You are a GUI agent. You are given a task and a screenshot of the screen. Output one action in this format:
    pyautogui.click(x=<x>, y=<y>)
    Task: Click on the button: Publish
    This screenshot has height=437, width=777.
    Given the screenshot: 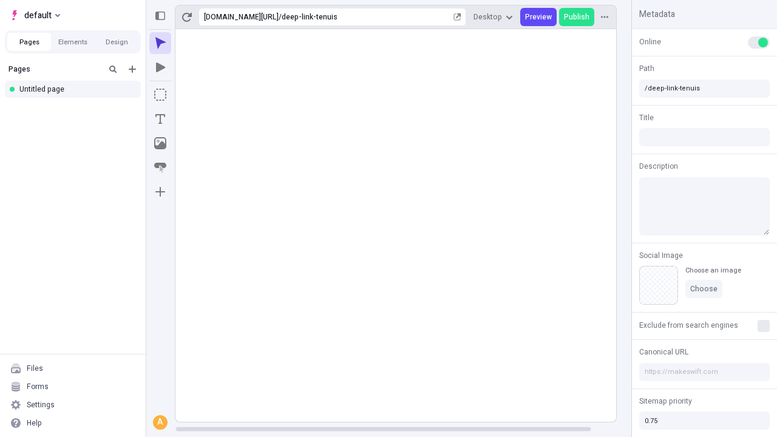 What is the action you would take?
    pyautogui.click(x=577, y=17)
    